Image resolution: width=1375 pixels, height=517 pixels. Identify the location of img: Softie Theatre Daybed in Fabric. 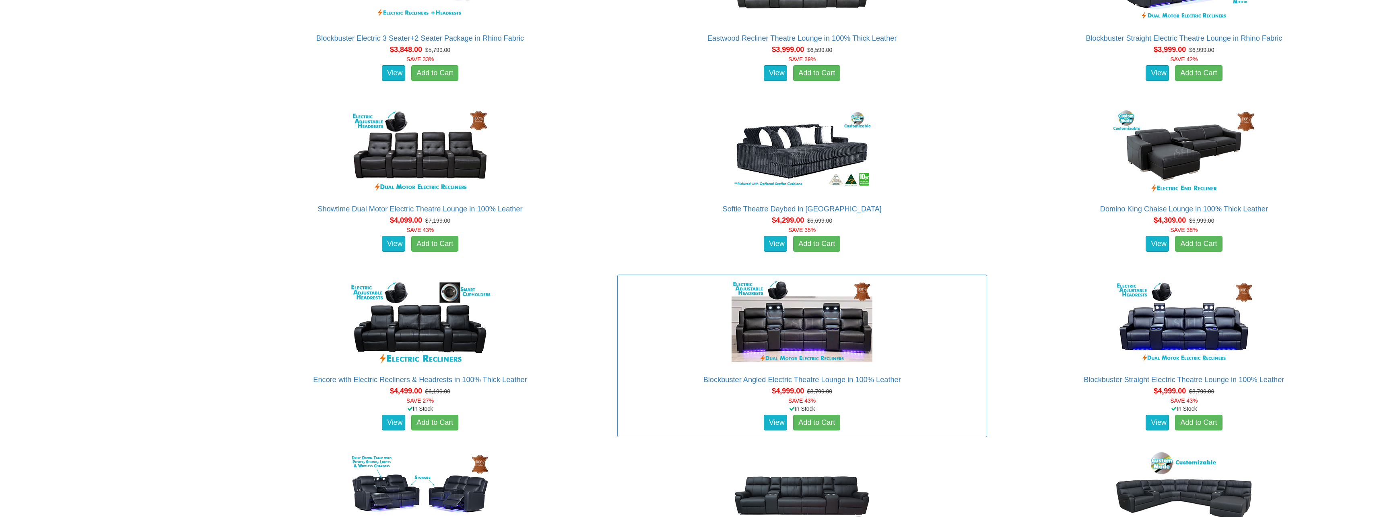
(802, 152).